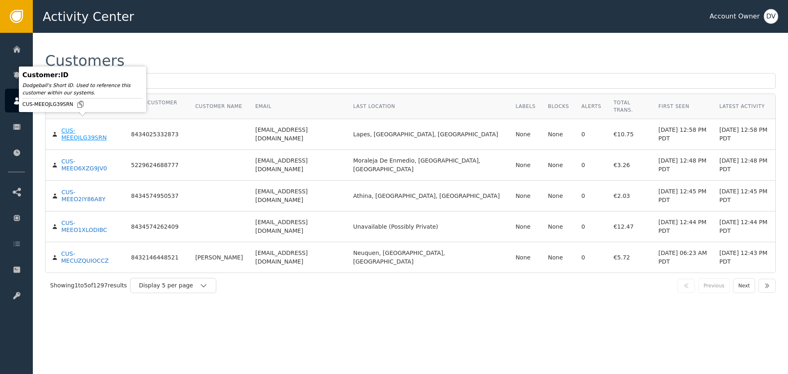 The height and width of the screenshot is (374, 788). What do you see at coordinates (85, 61) in the screenshot?
I see `div: Customers` at bounding box center [85, 61].